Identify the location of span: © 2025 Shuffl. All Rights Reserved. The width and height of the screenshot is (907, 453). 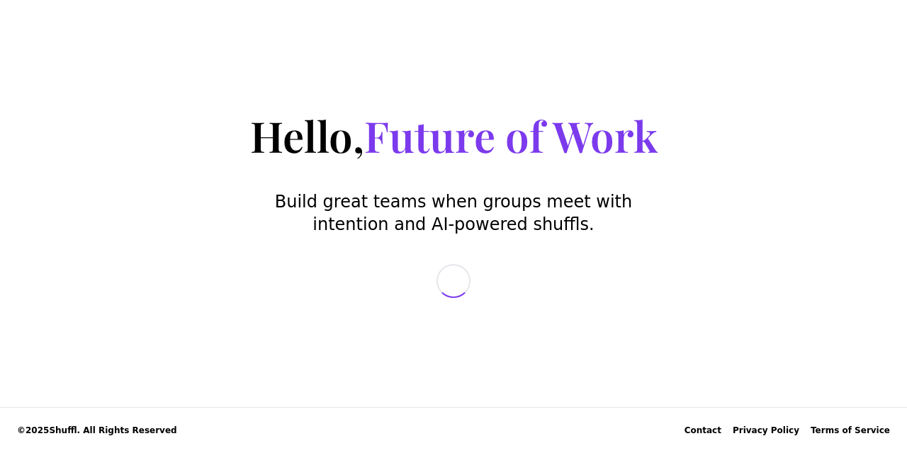
(97, 431).